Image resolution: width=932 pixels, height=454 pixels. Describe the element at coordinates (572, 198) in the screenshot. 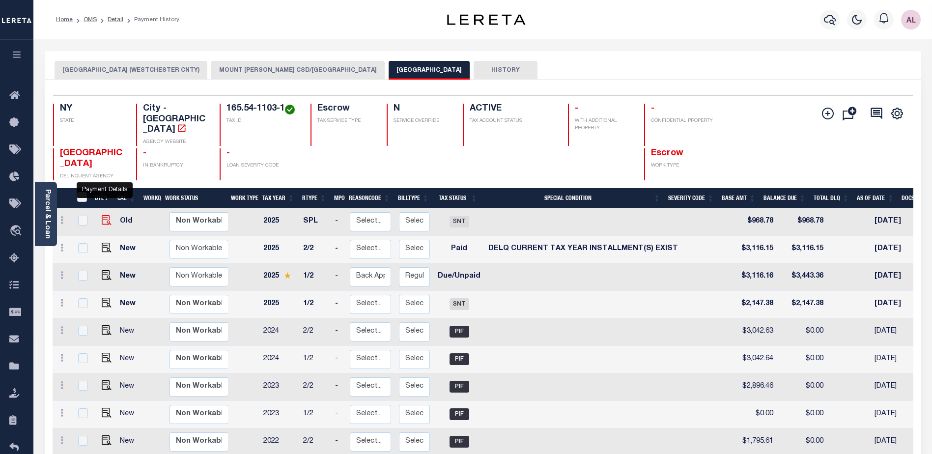

I see `th: Special Condition: activate to sort column ascending` at that location.